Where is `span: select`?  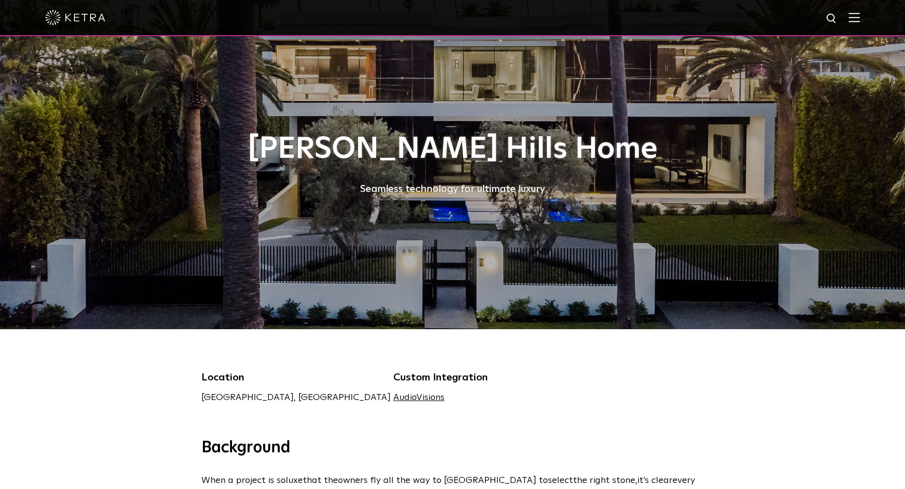
span: select is located at coordinates (561, 480).